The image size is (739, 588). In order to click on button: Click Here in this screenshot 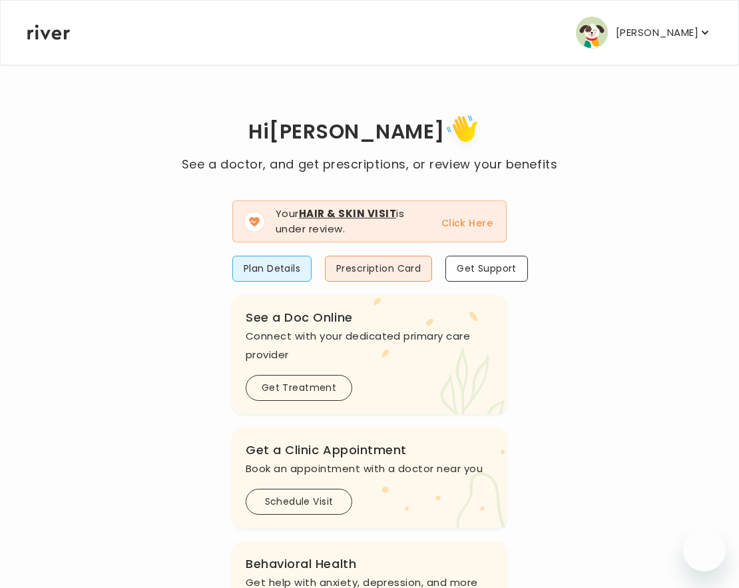, I will do `click(467, 223)`.